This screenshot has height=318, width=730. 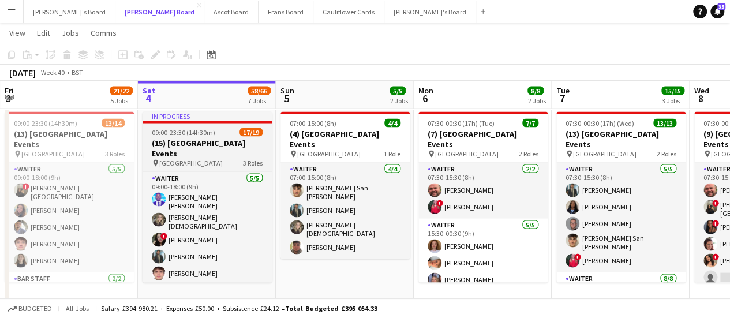 I want to click on span: 4, so click(x=148, y=98).